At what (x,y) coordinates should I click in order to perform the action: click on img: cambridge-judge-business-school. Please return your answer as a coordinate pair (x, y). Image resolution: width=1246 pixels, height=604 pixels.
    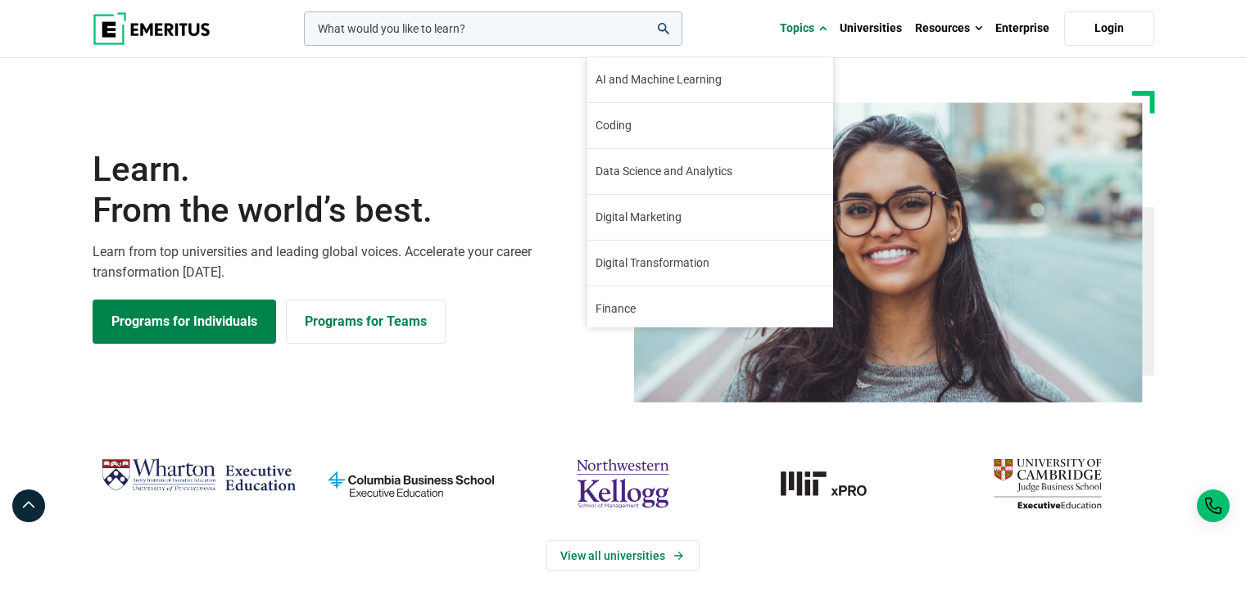
    Looking at the image, I should click on (1047, 484).